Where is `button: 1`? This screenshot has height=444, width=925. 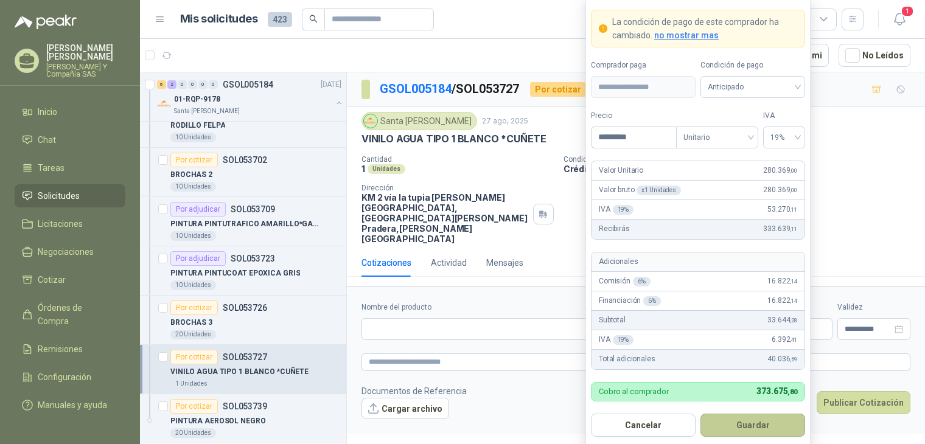
button: 1 is located at coordinates (900, 19).